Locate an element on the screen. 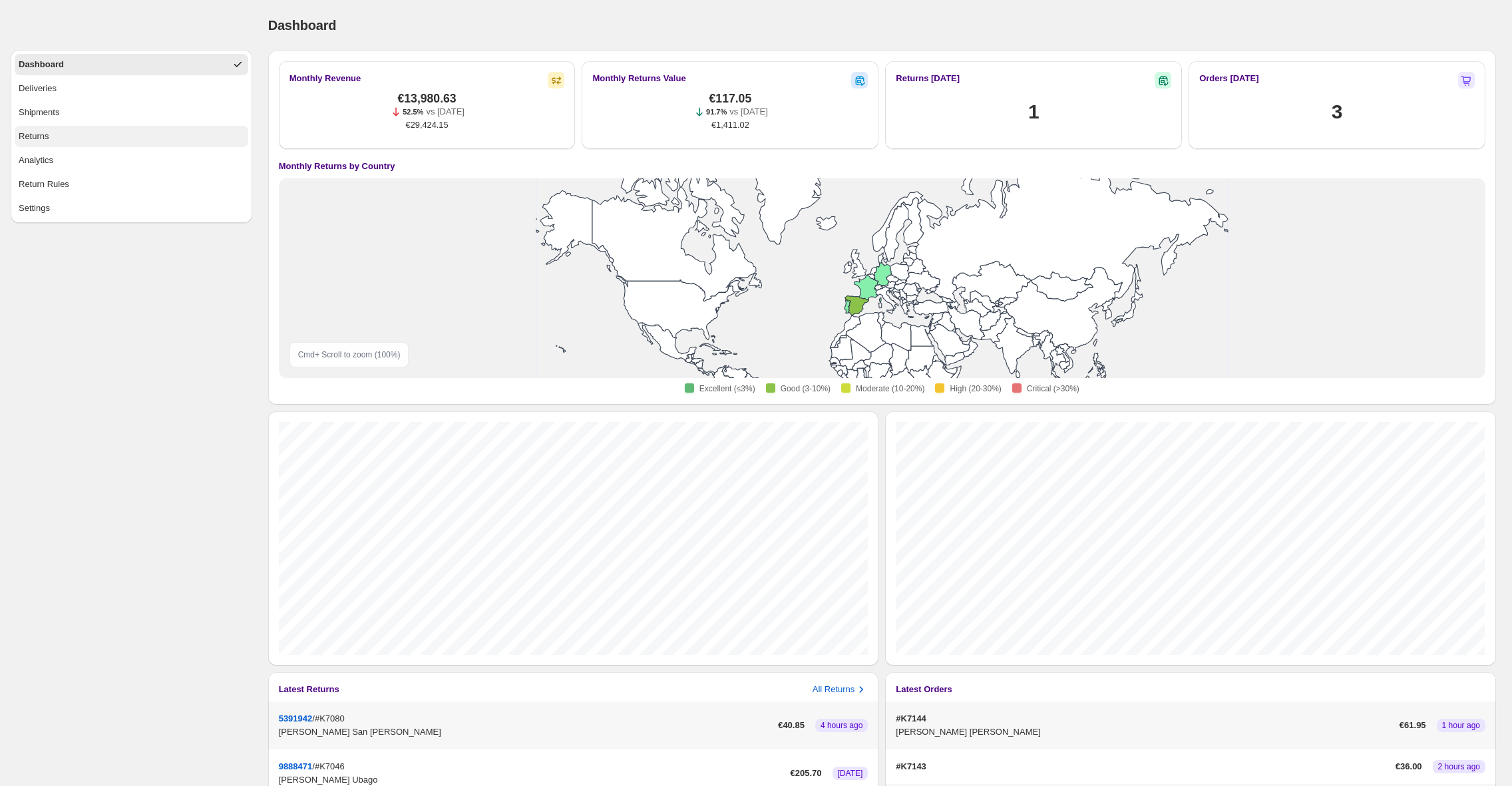 This screenshot has width=1512, height=786. span: €36.00 is located at coordinates (1409, 766).